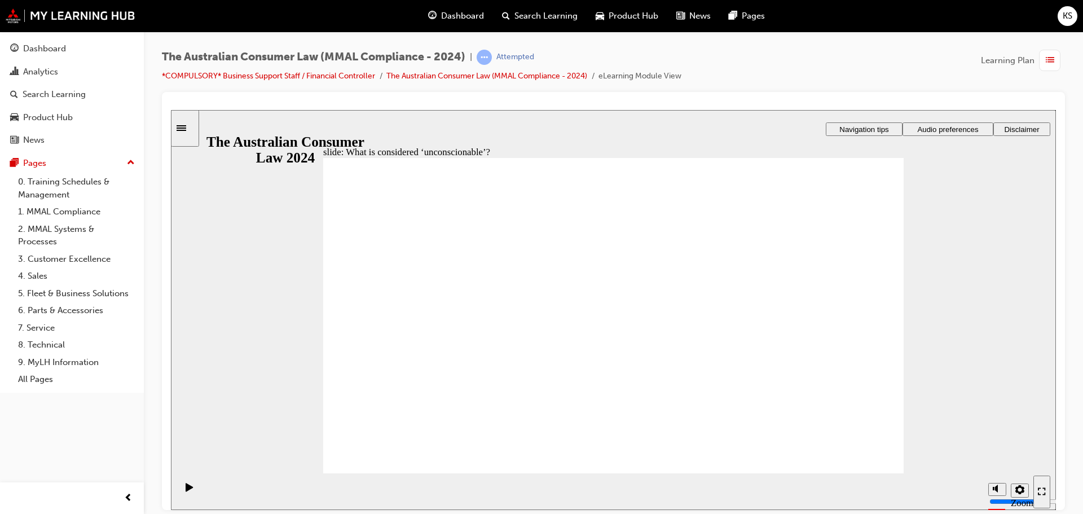  What do you see at coordinates (777, 19) in the screenshot?
I see `button: Audio preferences` at bounding box center [777, 19].